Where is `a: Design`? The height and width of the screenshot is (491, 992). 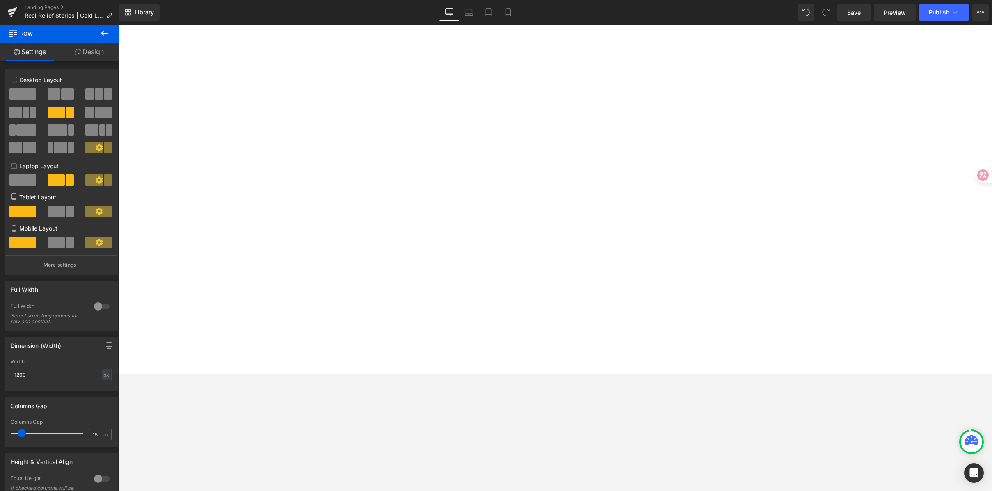 a: Design is located at coordinates (89, 52).